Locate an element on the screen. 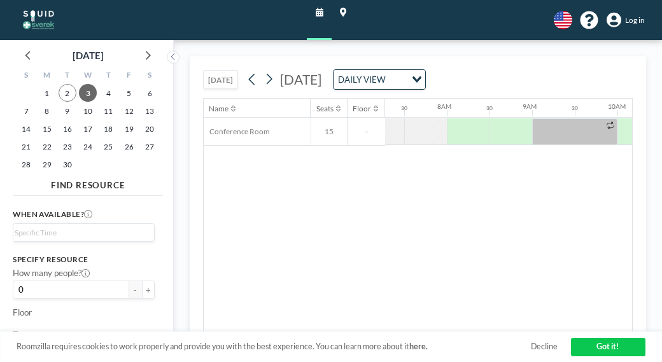 This screenshot has height=362, width=662. span: Tuesday, September 9, 2025 is located at coordinates (68, 111).